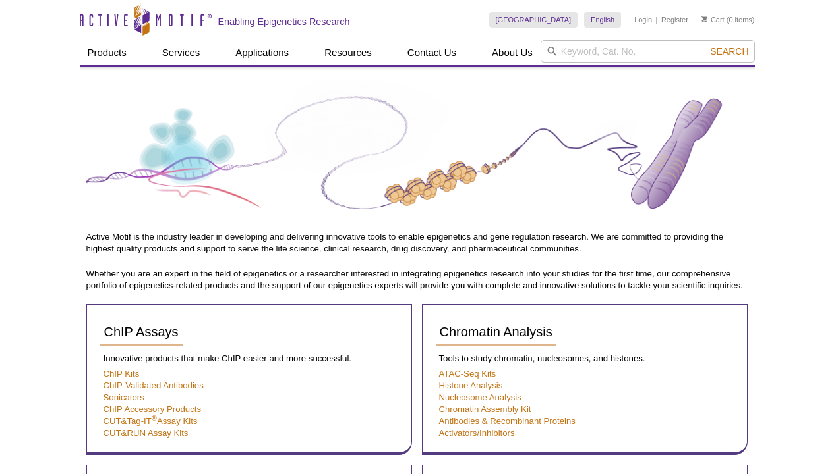 This screenshot has height=474, width=834. I want to click on p: Whether you are an expert in the field of epigenetics or a researcher interested in integrating e..., so click(417, 280).